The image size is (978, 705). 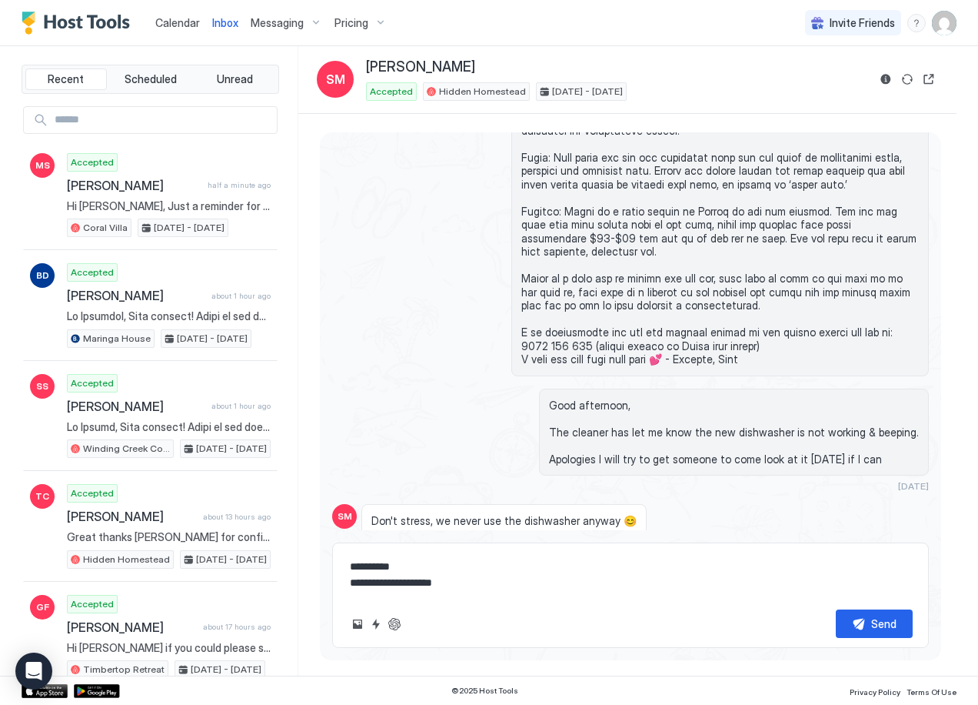 I want to click on span: Winding Creek Cottage, so click(x=126, y=448).